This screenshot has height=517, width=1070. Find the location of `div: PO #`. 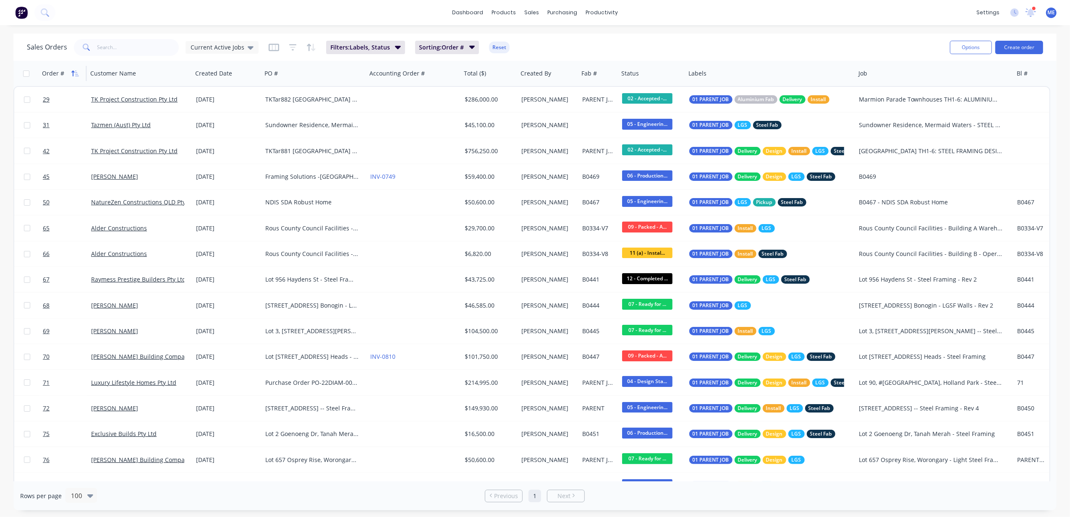

div: PO # is located at coordinates (271, 73).